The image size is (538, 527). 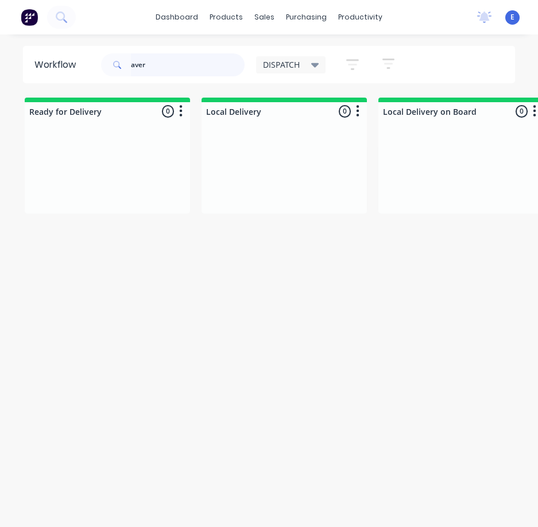 What do you see at coordinates (264, 17) in the screenshot?
I see `div: sales` at bounding box center [264, 17].